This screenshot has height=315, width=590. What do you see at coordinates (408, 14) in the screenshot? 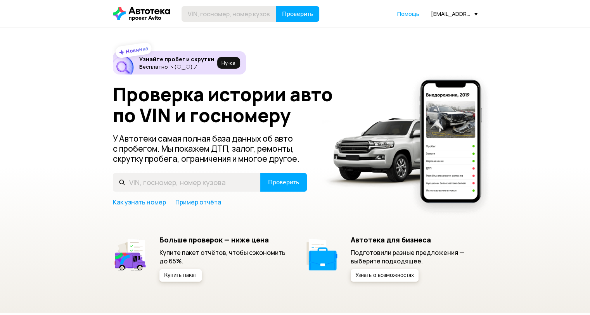
I see `a: Помощь` at bounding box center [408, 14].